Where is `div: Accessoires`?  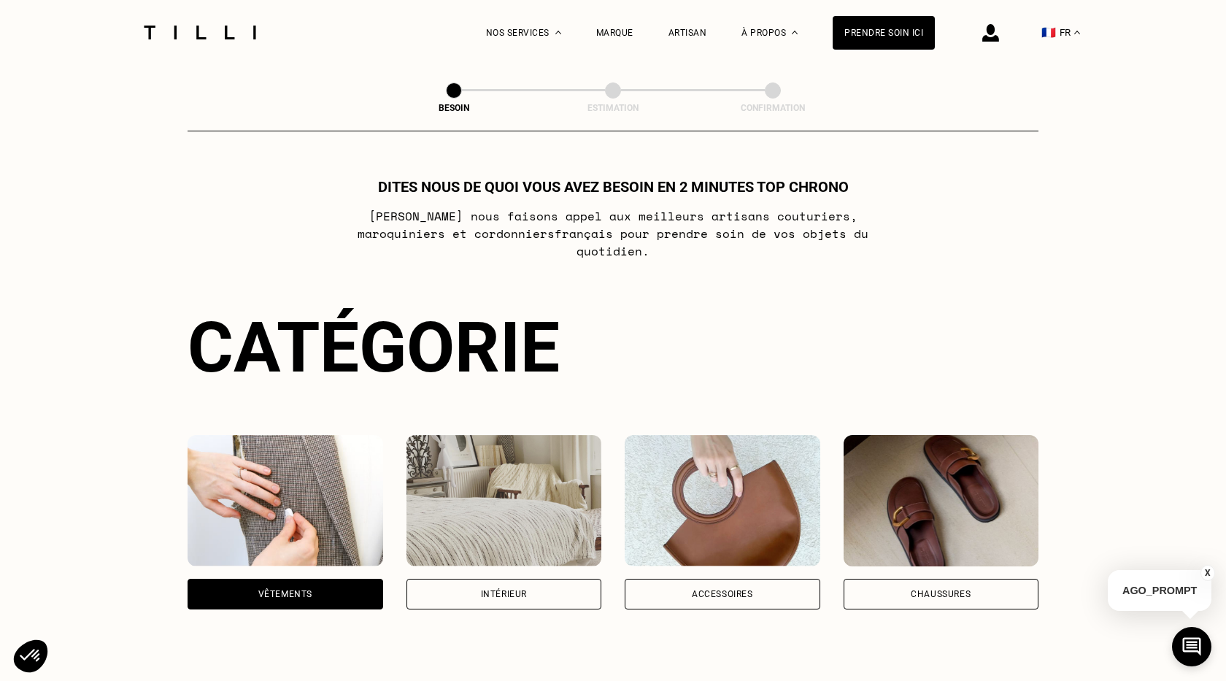
div: Accessoires is located at coordinates (722, 594).